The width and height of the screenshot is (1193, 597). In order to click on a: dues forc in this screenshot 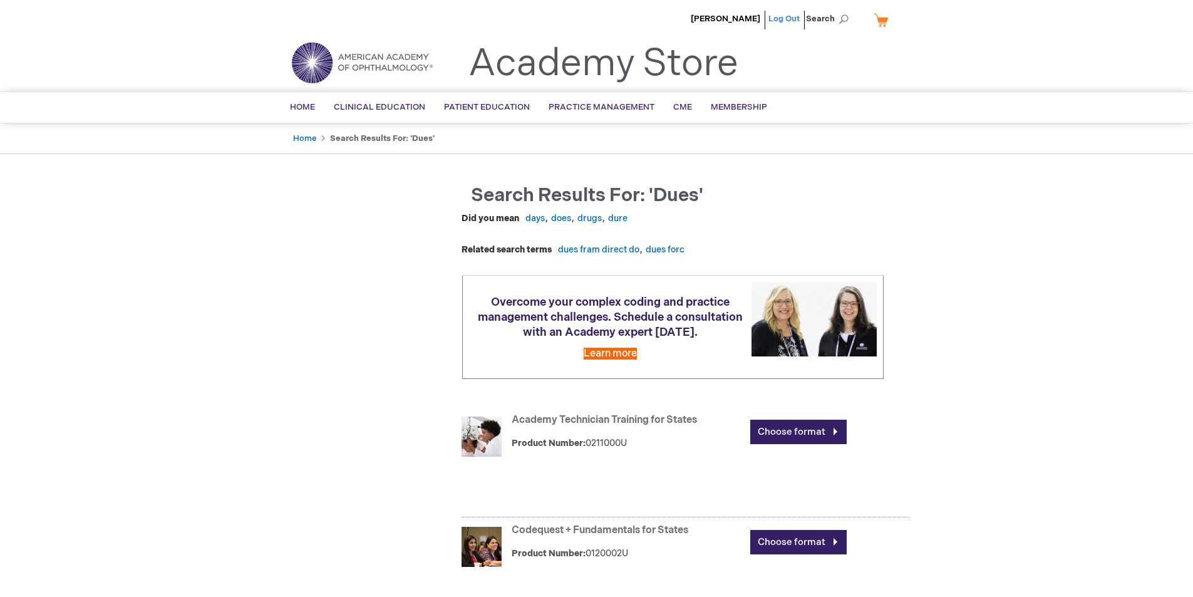, I will do `click(665, 249)`.